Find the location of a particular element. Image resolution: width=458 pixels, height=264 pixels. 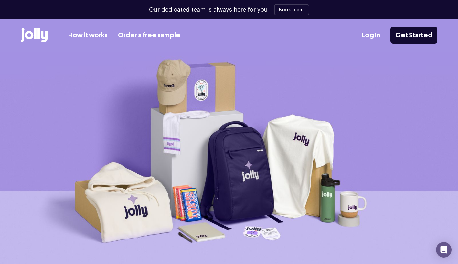

div: Open Intercom Messenger is located at coordinates (444, 250).